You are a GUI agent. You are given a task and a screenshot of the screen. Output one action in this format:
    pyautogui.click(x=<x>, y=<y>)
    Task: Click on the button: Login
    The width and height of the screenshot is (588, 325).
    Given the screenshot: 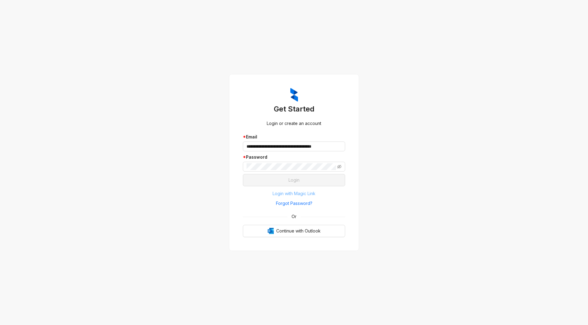 What is the action you would take?
    pyautogui.click(x=294, y=180)
    